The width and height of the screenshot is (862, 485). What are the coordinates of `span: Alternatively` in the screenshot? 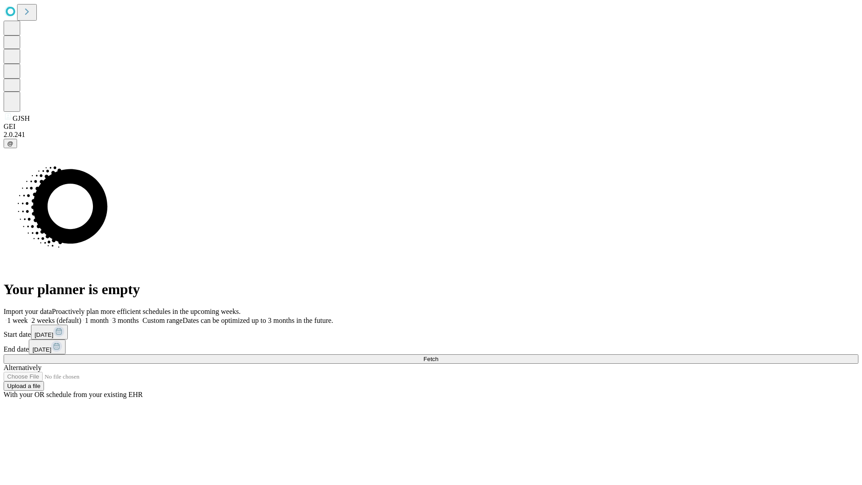 It's located at (22, 367).